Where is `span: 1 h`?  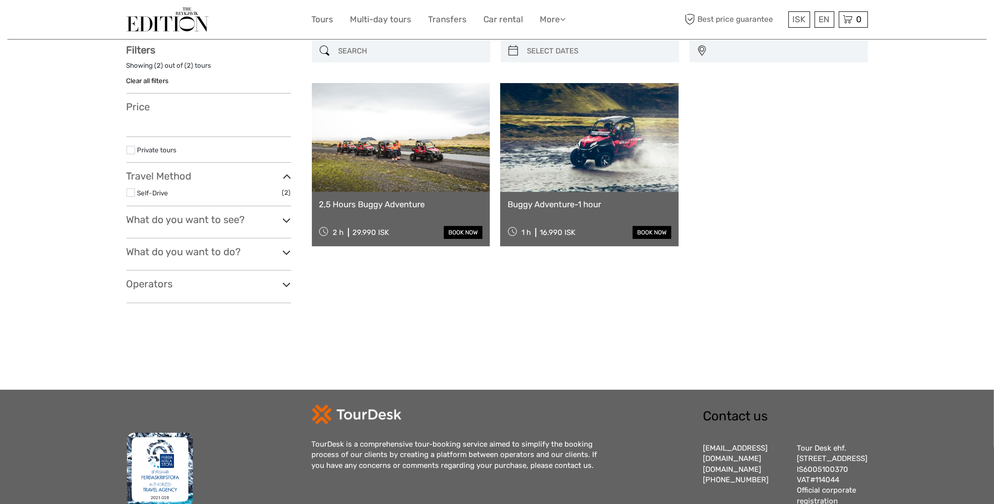
span: 1 h is located at coordinates (526, 232).